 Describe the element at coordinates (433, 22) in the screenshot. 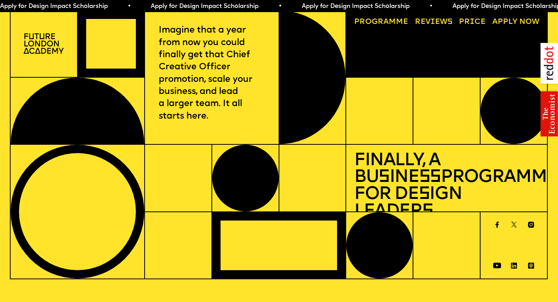

I see `a: Reviews` at that location.